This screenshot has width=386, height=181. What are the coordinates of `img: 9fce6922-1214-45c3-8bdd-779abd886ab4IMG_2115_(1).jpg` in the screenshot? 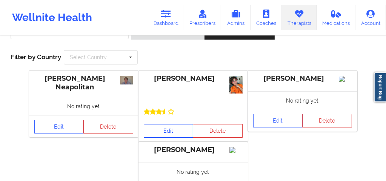 It's located at (236, 84).